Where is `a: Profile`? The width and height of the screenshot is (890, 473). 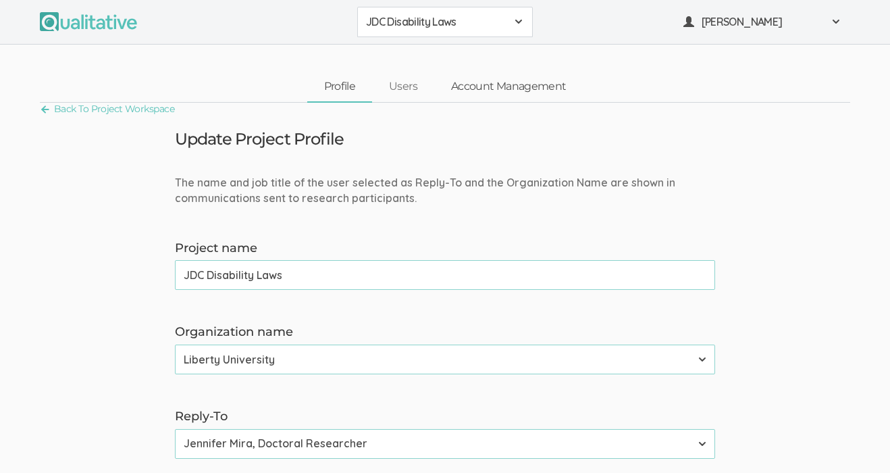
a: Profile is located at coordinates (340, 86).